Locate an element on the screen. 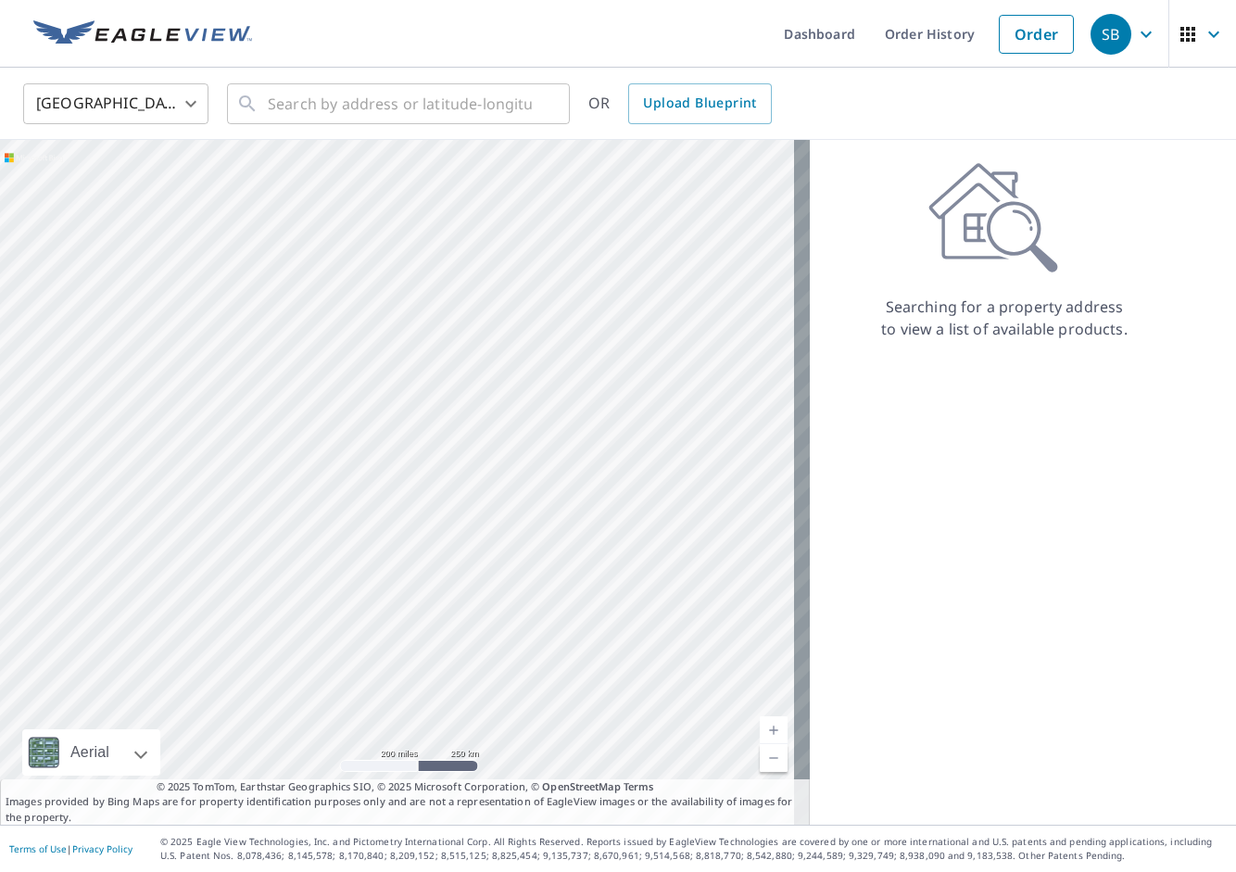 Image resolution: width=1236 pixels, height=872 pixels. a: Order is located at coordinates (1036, 34).